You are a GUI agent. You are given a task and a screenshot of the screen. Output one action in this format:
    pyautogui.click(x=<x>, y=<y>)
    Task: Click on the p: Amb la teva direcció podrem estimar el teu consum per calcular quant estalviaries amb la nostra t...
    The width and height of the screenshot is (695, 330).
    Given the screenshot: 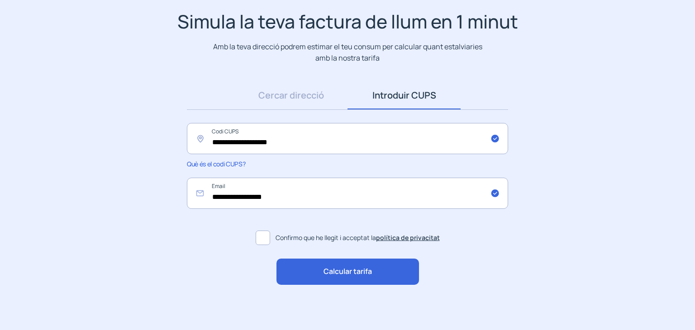 What is the action you would take?
    pyautogui.click(x=348, y=52)
    